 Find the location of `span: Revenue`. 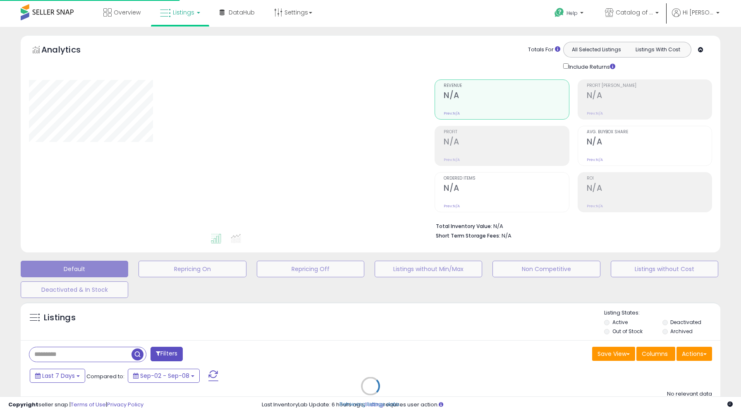

span: Revenue is located at coordinates (506, 86).